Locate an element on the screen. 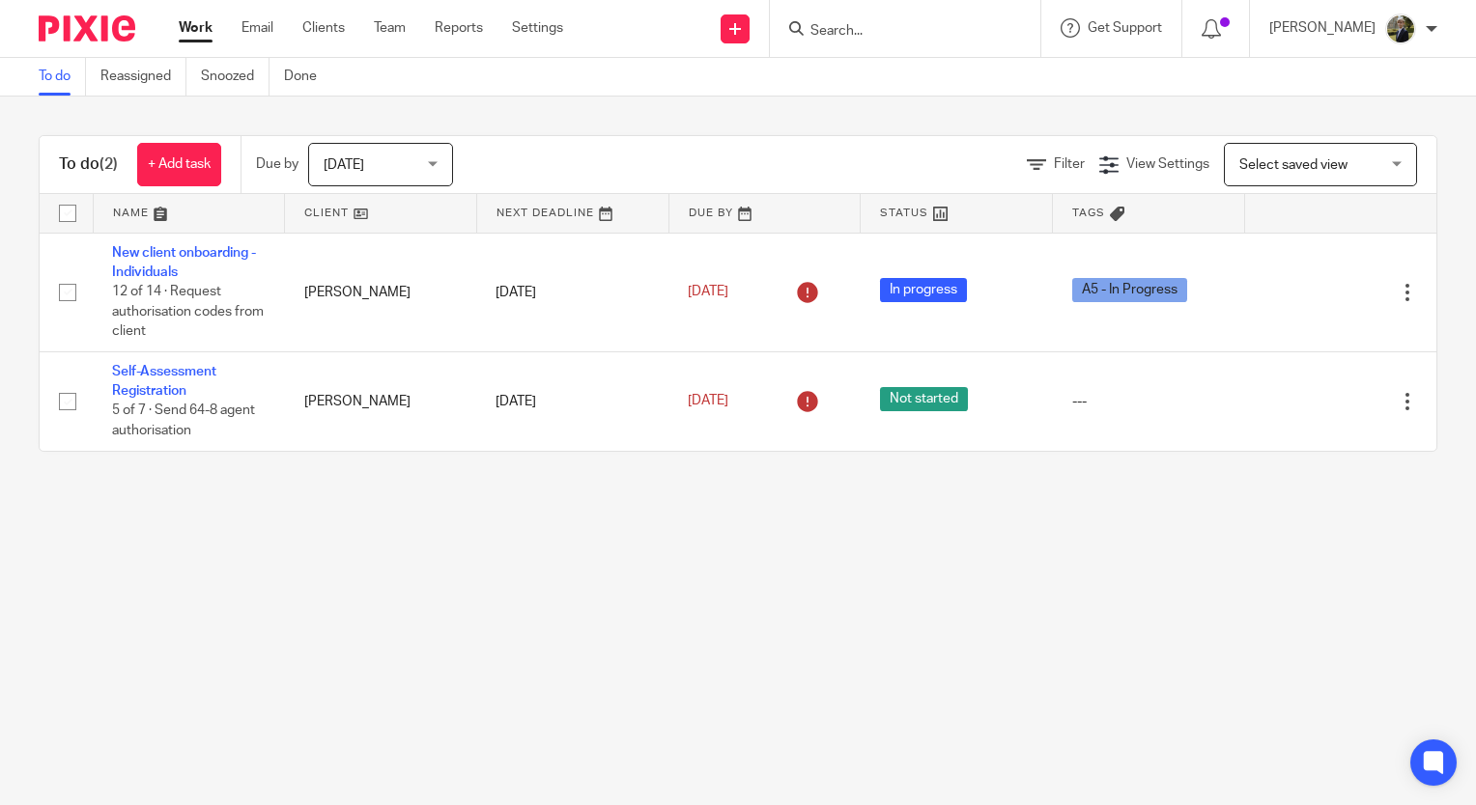  img: ACCOUNTING4EVERYTHING-9.jpg is located at coordinates (1400, 29).